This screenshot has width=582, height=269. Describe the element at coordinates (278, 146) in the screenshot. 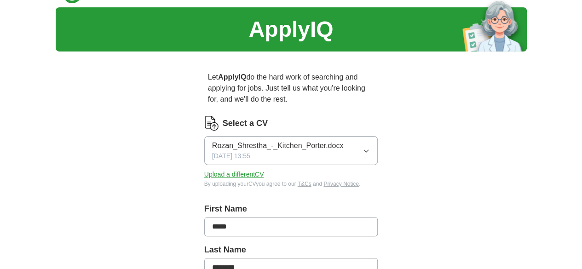

I see `span: Rozan_Shrestha_-_Kitchen_Porter.docx` at that location.